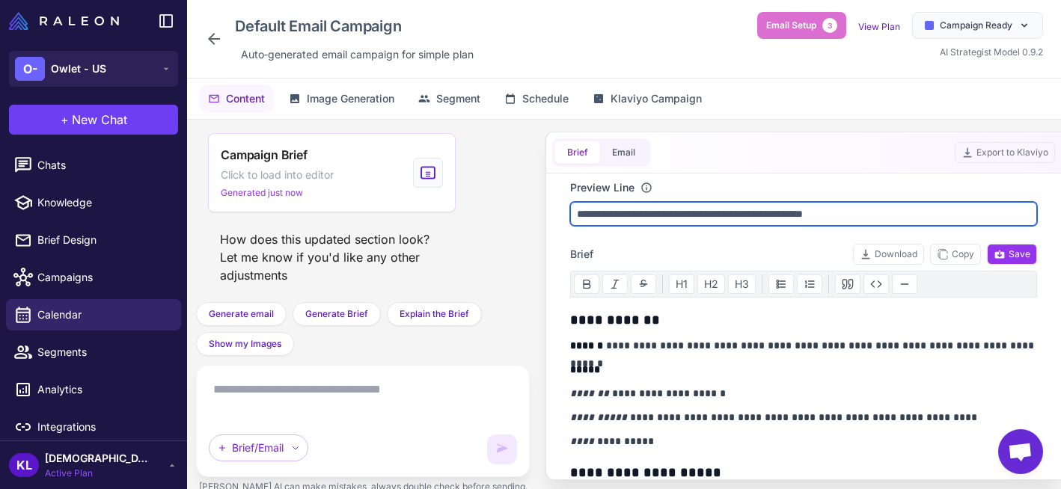 The image size is (1061, 489). I want to click on span: Active Plan, so click(97, 474).